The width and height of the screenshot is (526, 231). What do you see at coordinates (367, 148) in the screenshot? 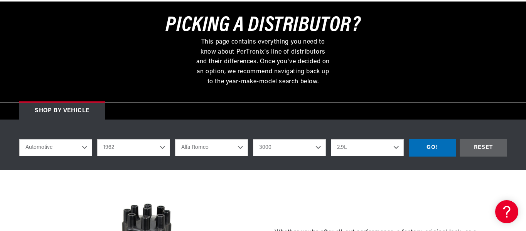
I see `select: Engine` at bounding box center [367, 148].